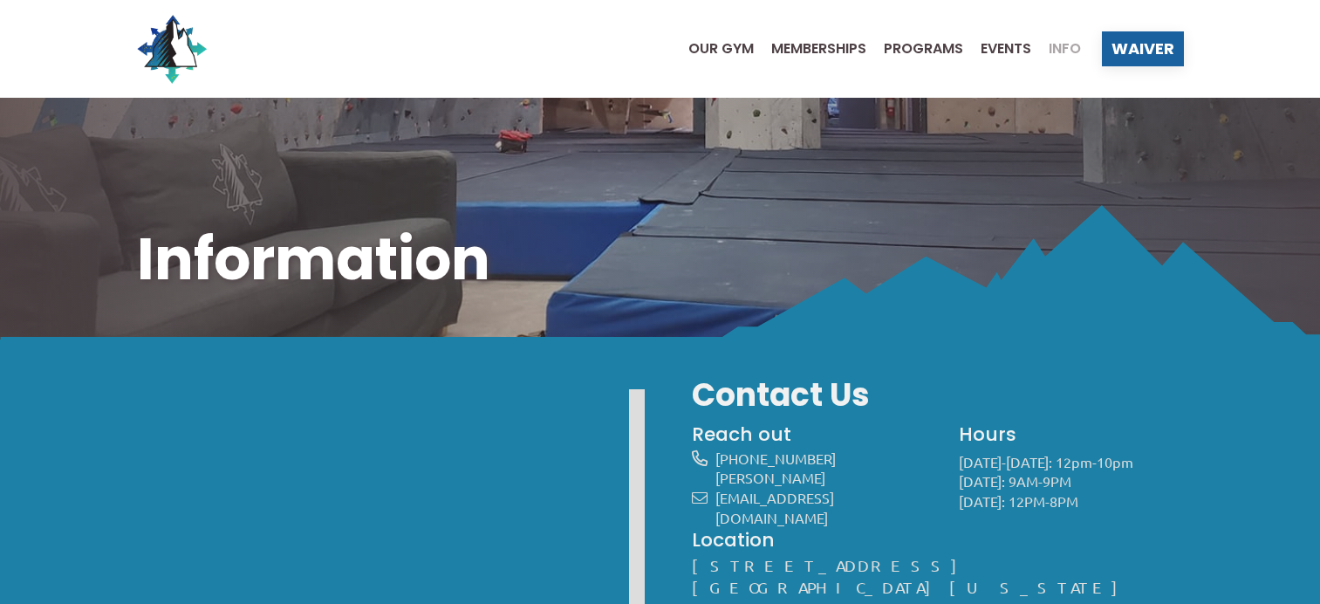 This screenshot has width=1320, height=604. What do you see at coordinates (1143, 49) in the screenshot?
I see `a: Waiver` at bounding box center [1143, 49].